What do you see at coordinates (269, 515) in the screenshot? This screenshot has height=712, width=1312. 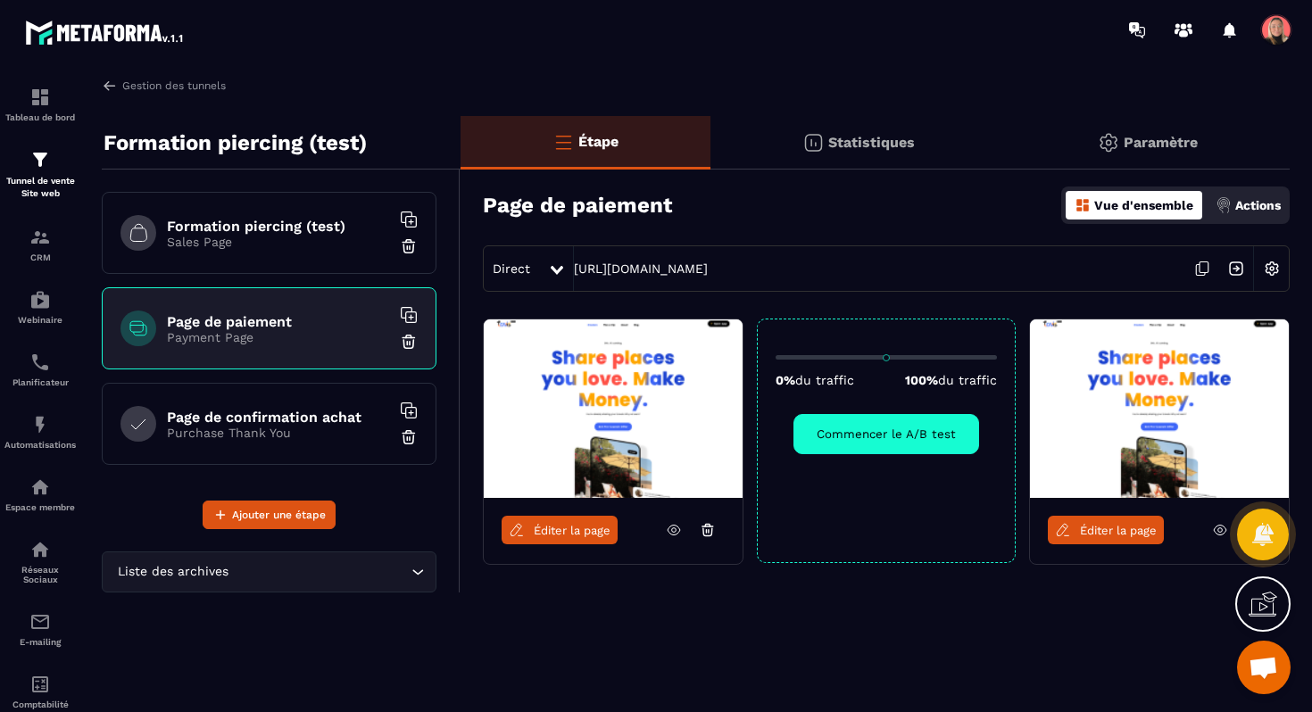 I see `button: Ajouter une étape` at bounding box center [269, 515].